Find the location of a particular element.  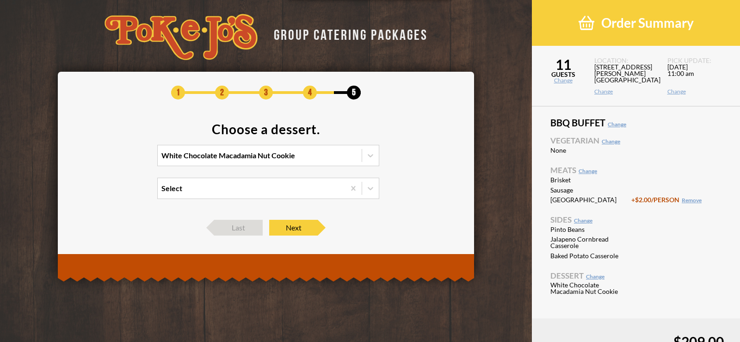

span: 3 is located at coordinates (266, 92).